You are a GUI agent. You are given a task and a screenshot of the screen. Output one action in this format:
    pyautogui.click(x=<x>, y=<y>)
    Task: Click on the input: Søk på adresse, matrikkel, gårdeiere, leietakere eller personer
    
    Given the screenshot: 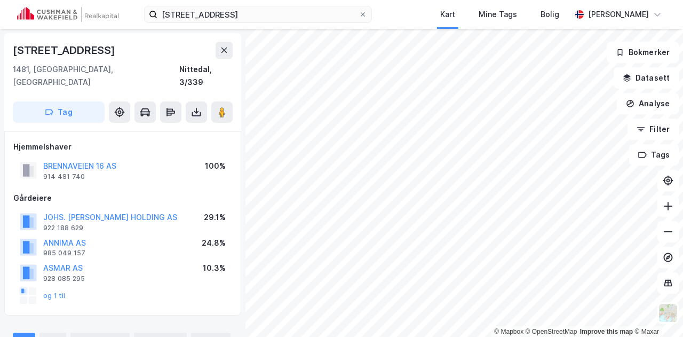 What is the action you would take?
    pyautogui.click(x=258, y=14)
    